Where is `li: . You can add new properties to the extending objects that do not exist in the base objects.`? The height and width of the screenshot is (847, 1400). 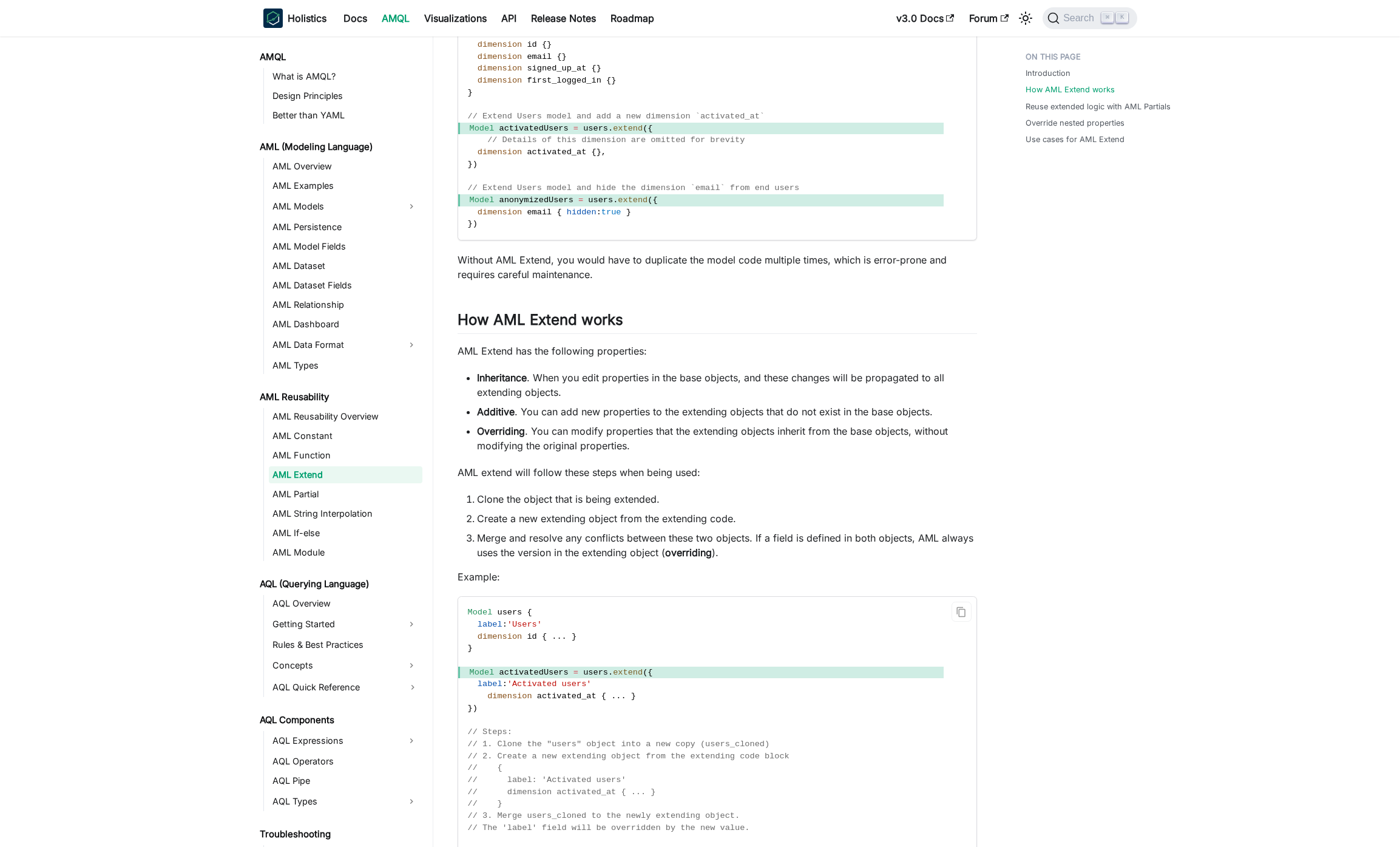
li: . You can add new properties to the extending objects that do not exist in the base objects. is located at coordinates (727, 411).